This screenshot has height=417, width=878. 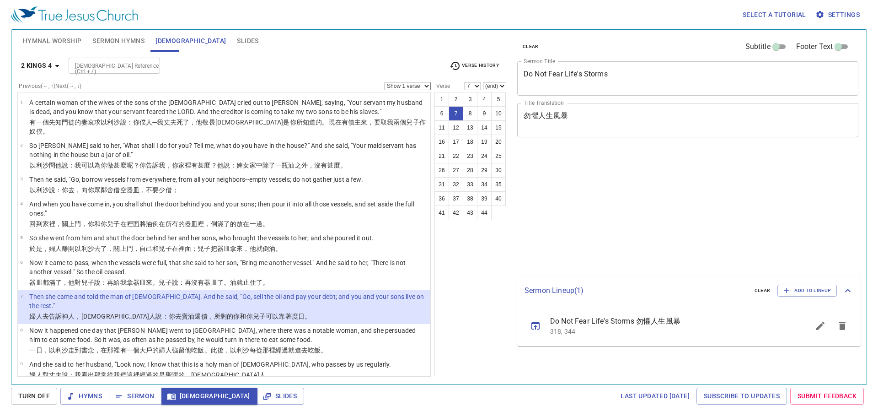 I want to click on wh1817: ，你和你兒子, so click(x=175, y=224).